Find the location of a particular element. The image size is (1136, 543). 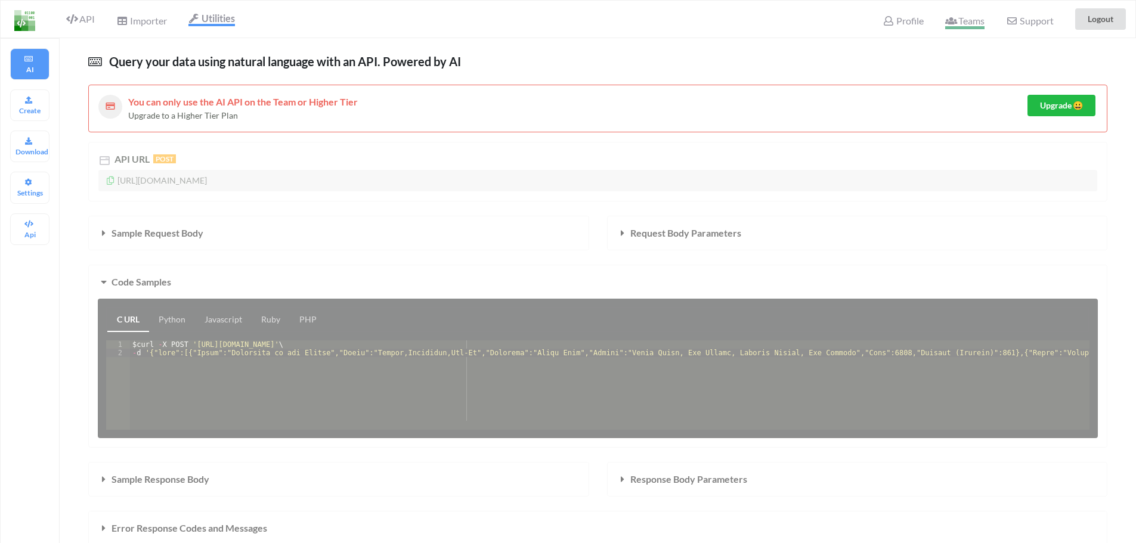

span: Upgrade is located at coordinates (1061, 105).